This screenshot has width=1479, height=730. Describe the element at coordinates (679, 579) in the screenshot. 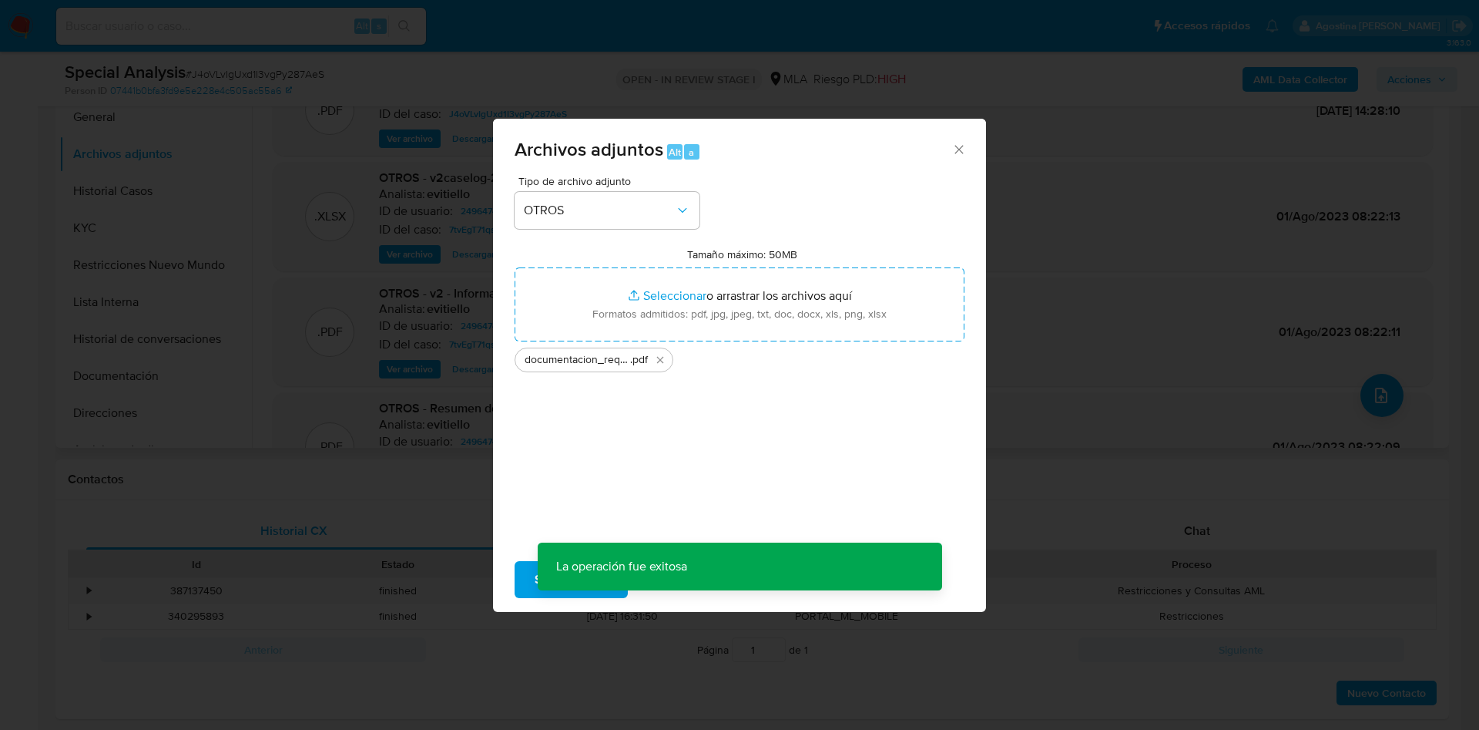

I see `span: Cancelar` at that location.